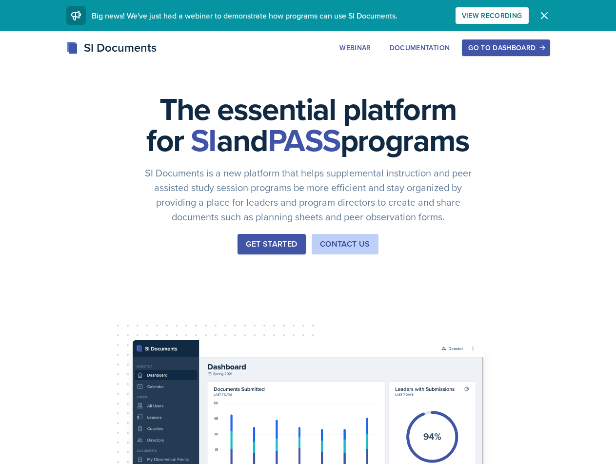 Image resolution: width=616 pixels, height=464 pixels. What do you see at coordinates (492, 16) in the screenshot?
I see `button: View Recording` at bounding box center [492, 16].